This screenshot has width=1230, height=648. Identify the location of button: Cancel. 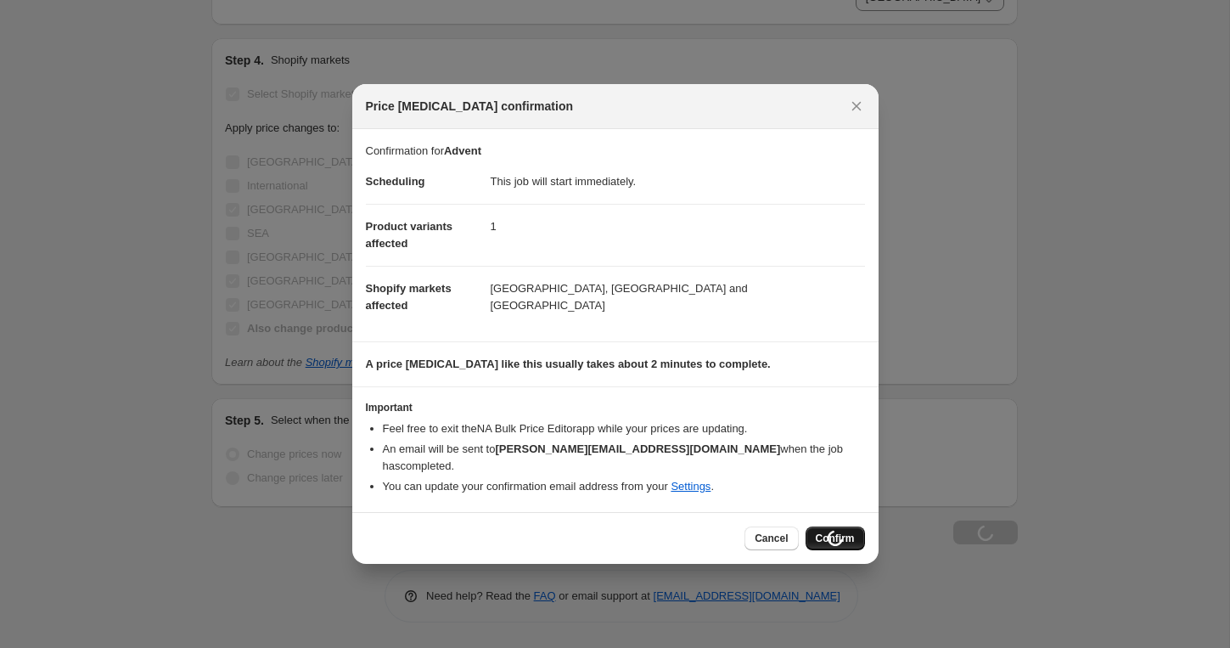
(771, 538).